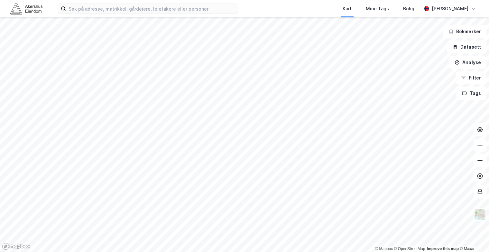  I want to click on a: Improve this map, so click(443, 249).